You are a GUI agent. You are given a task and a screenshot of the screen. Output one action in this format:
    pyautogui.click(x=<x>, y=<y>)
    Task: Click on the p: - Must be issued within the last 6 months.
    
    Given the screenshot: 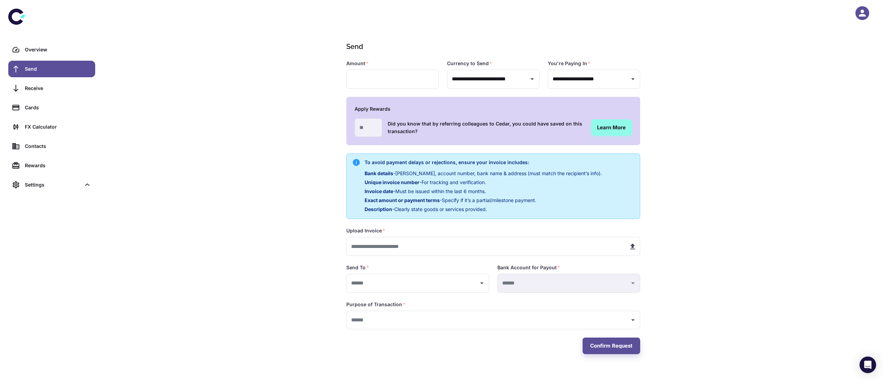 What is the action you would take?
    pyautogui.click(x=483, y=191)
    